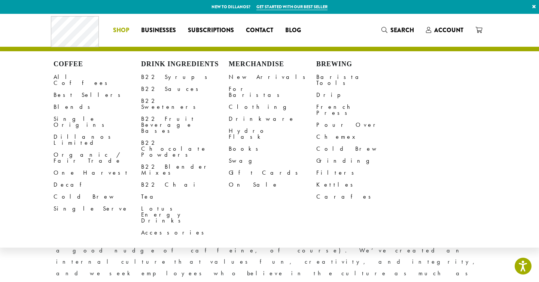 This screenshot has height=282, width=539. I want to click on a: New Arrivals, so click(272, 77).